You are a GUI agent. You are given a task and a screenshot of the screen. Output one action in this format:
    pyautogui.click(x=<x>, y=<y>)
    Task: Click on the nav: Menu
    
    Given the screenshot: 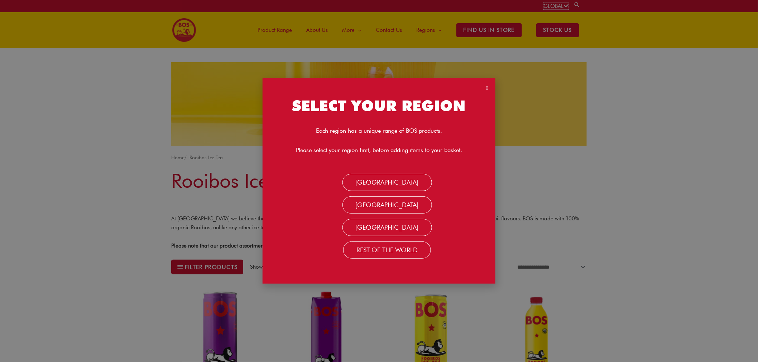 What is the action you would take?
    pyautogui.click(x=379, y=217)
    